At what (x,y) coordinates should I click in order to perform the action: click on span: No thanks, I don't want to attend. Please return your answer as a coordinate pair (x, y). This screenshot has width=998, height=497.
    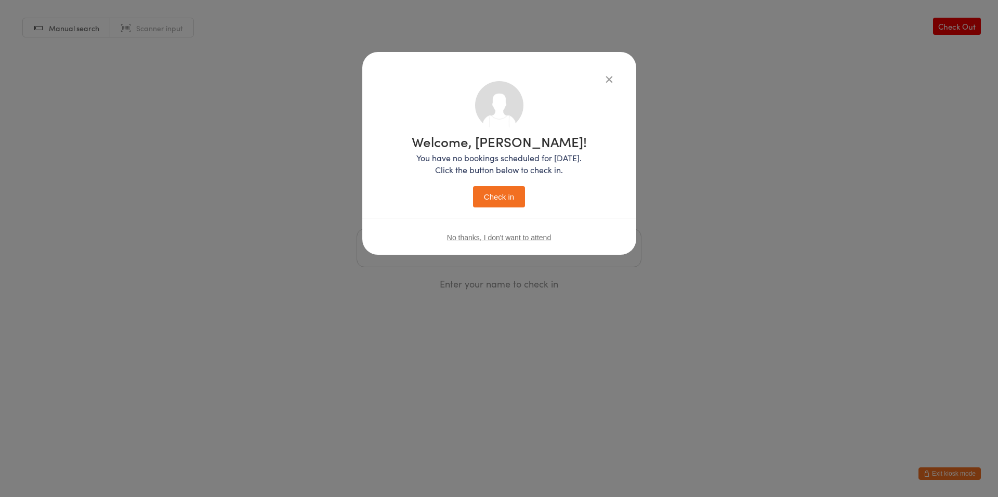
    Looking at the image, I should click on (499, 238).